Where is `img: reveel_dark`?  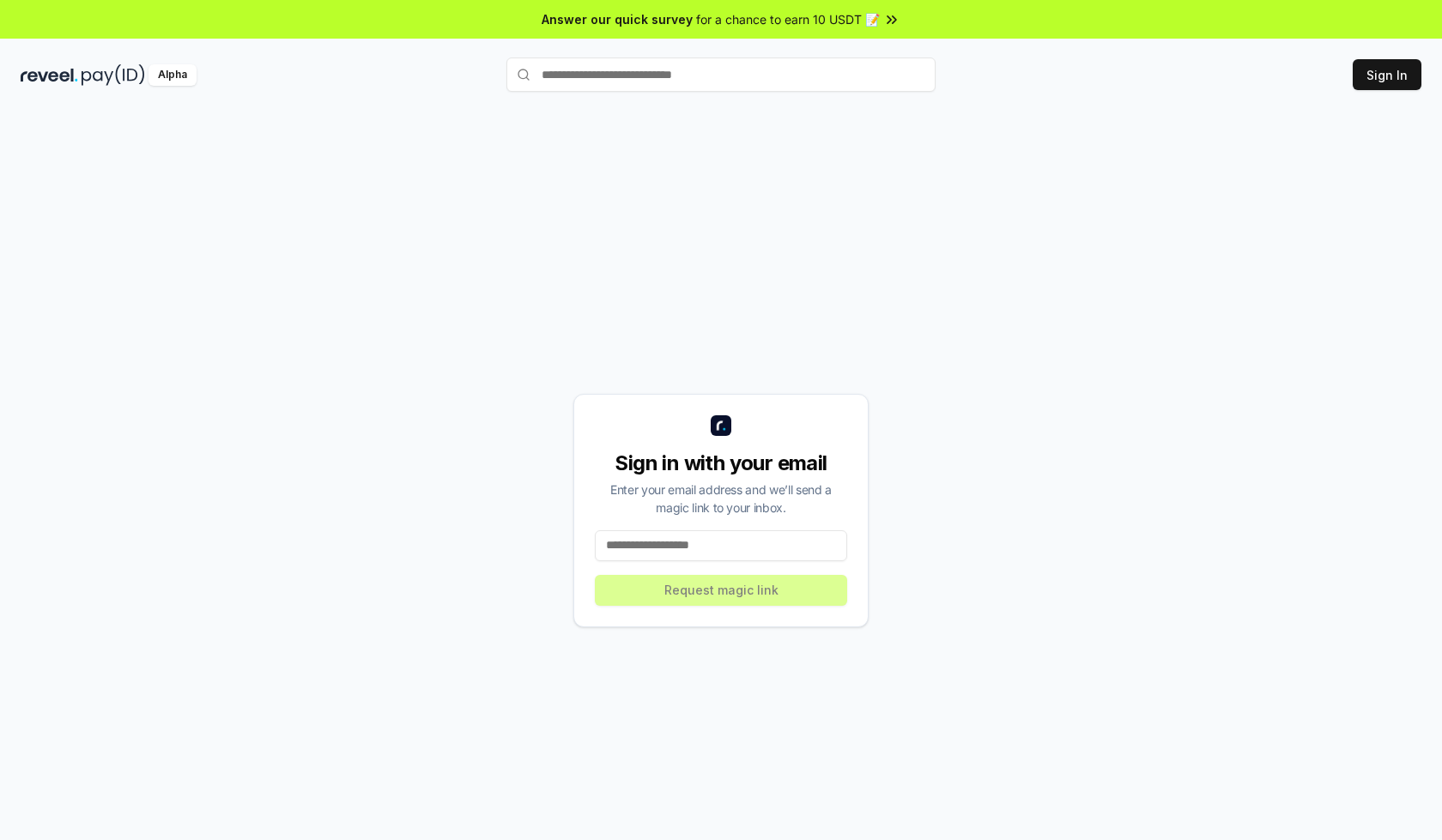
img: reveel_dark is located at coordinates (49, 75).